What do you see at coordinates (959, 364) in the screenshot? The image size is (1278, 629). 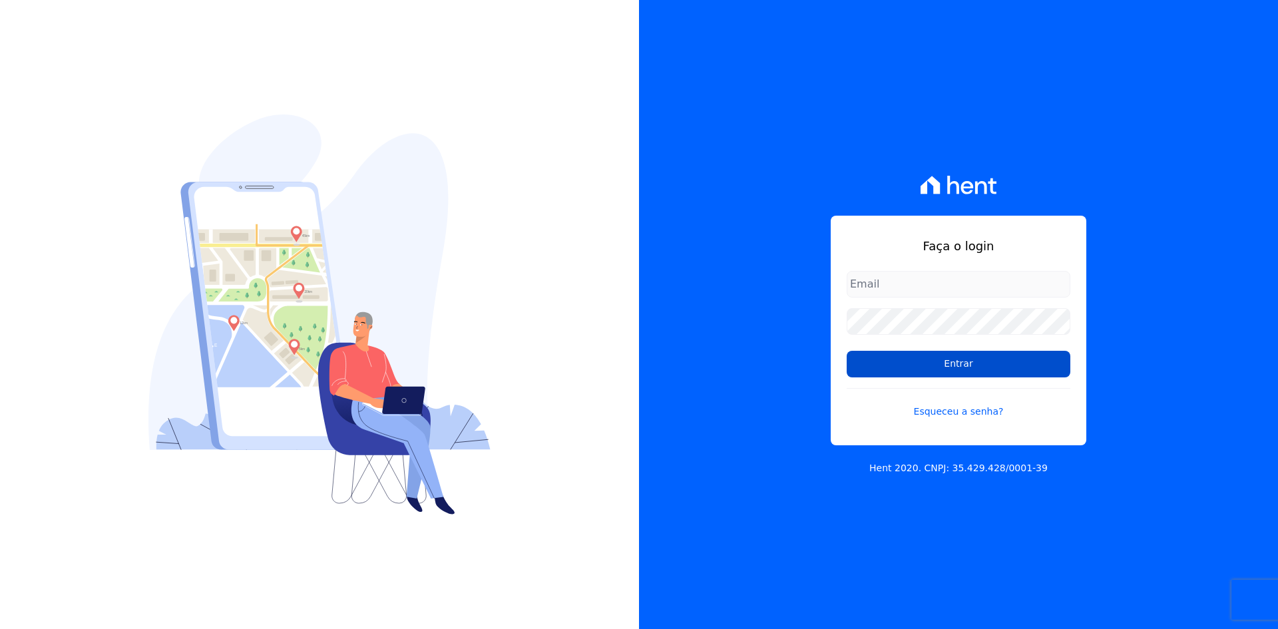 I see `input: Entrar` at bounding box center [959, 364].